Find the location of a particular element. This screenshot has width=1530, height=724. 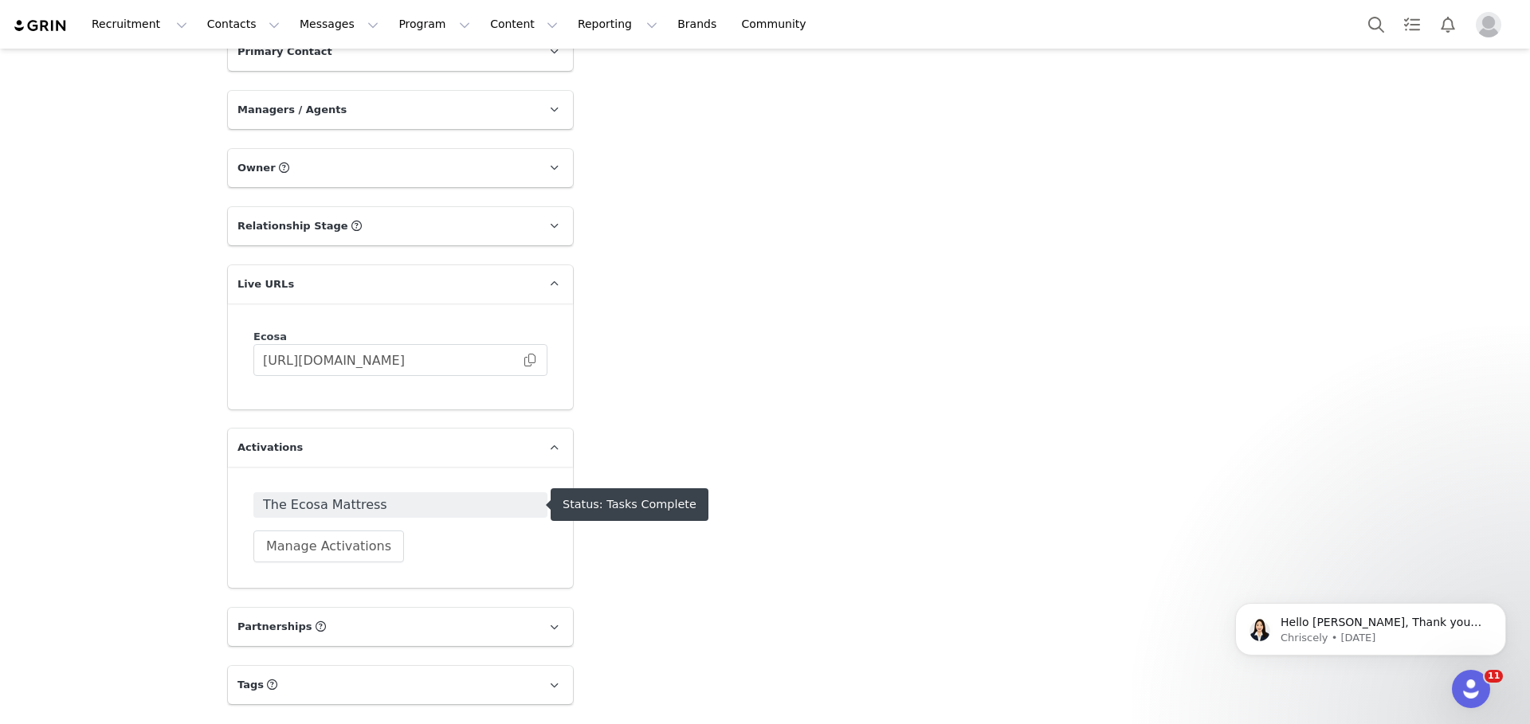

span: Primary Contact is located at coordinates (284, 52).